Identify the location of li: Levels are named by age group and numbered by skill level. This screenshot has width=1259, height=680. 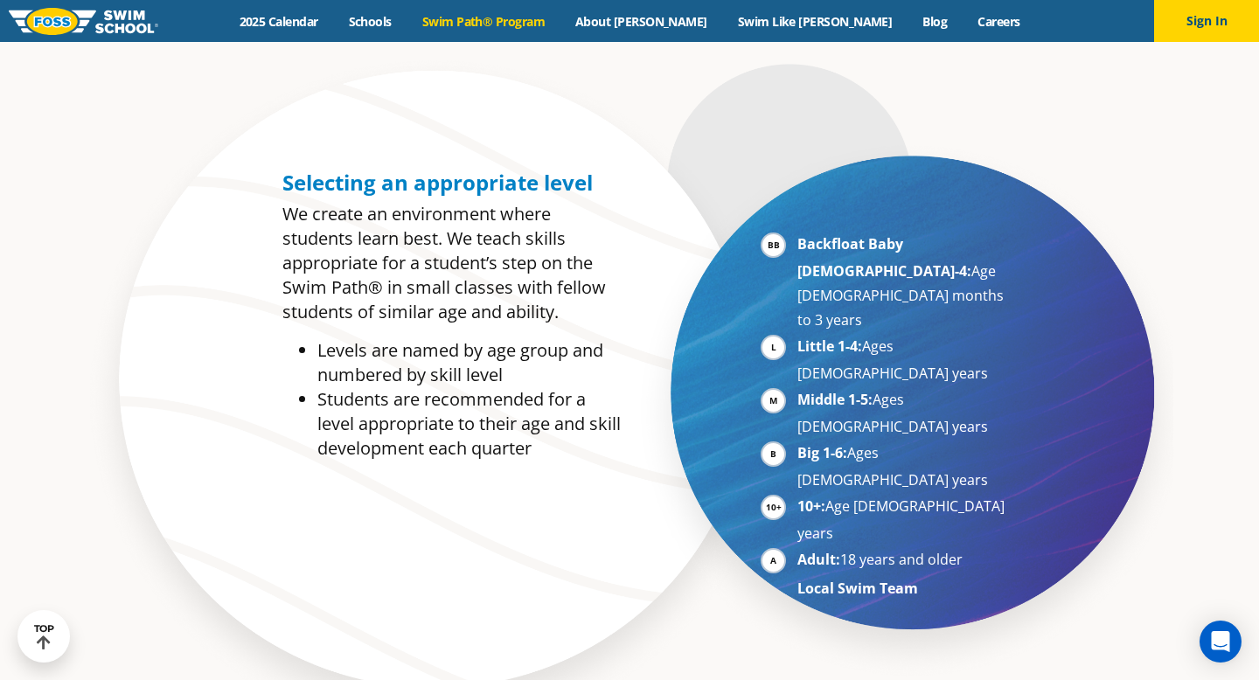
(469, 363).